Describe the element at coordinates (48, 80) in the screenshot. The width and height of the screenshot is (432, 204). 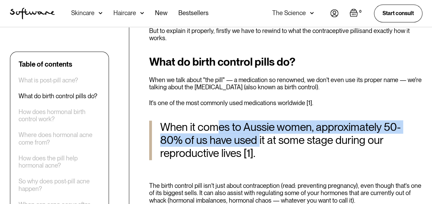
I see `div: What is post-pill acne?` at that location.